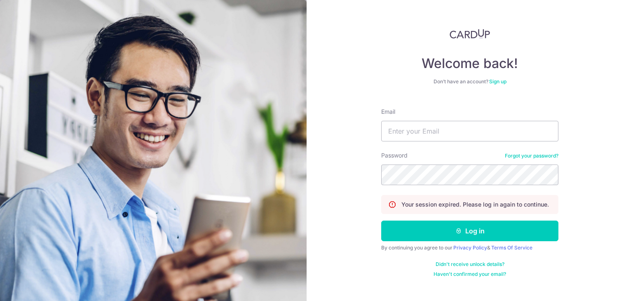 This screenshot has height=301, width=633. Describe the element at coordinates (532, 156) in the screenshot. I see `a: Forgot your password?` at that location.